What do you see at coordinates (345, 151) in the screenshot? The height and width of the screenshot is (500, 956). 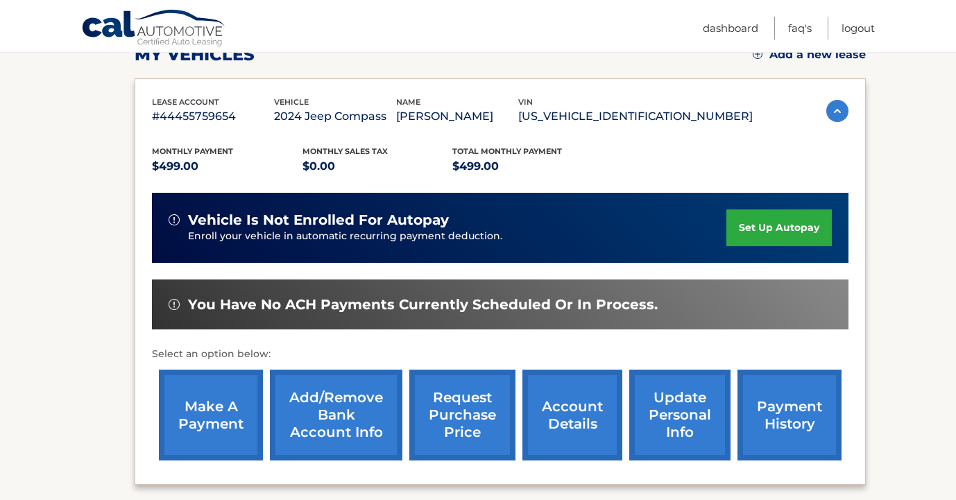 I see `span: Monthly sales Tax` at bounding box center [345, 151].